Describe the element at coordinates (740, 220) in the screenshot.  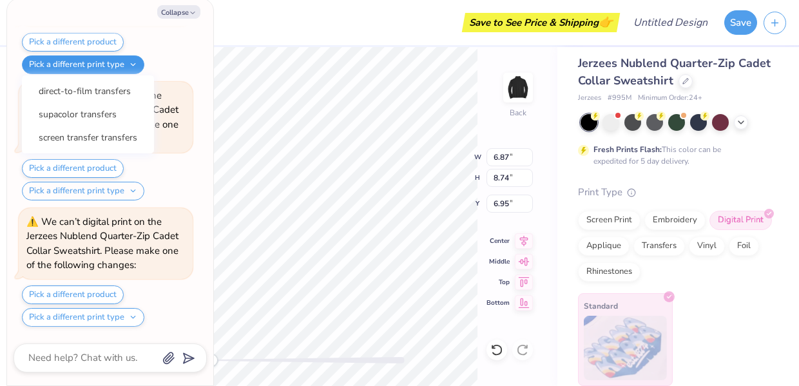
I see `div: Digital Print` at that location.